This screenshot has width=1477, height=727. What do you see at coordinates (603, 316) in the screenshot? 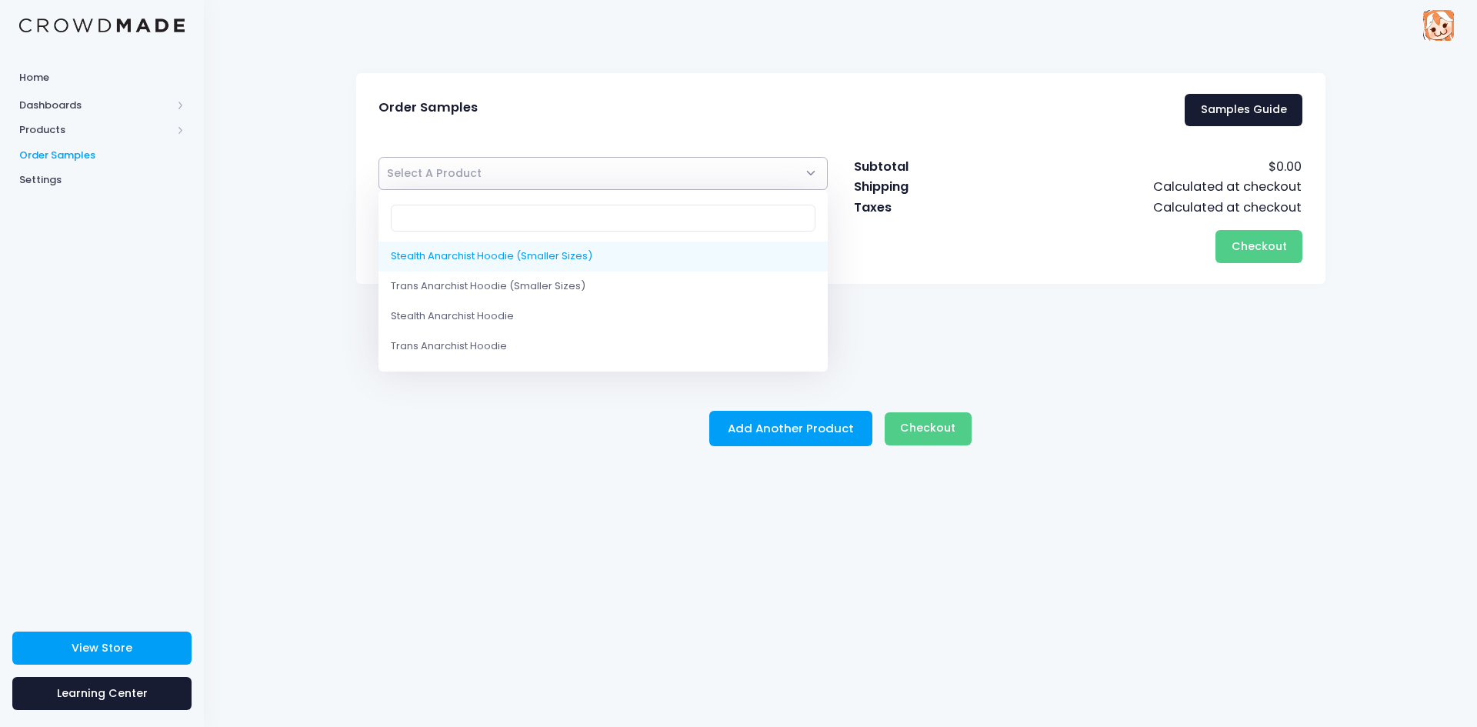
I see `li: Stealth Anarchist Hoodie` at bounding box center [603, 316].